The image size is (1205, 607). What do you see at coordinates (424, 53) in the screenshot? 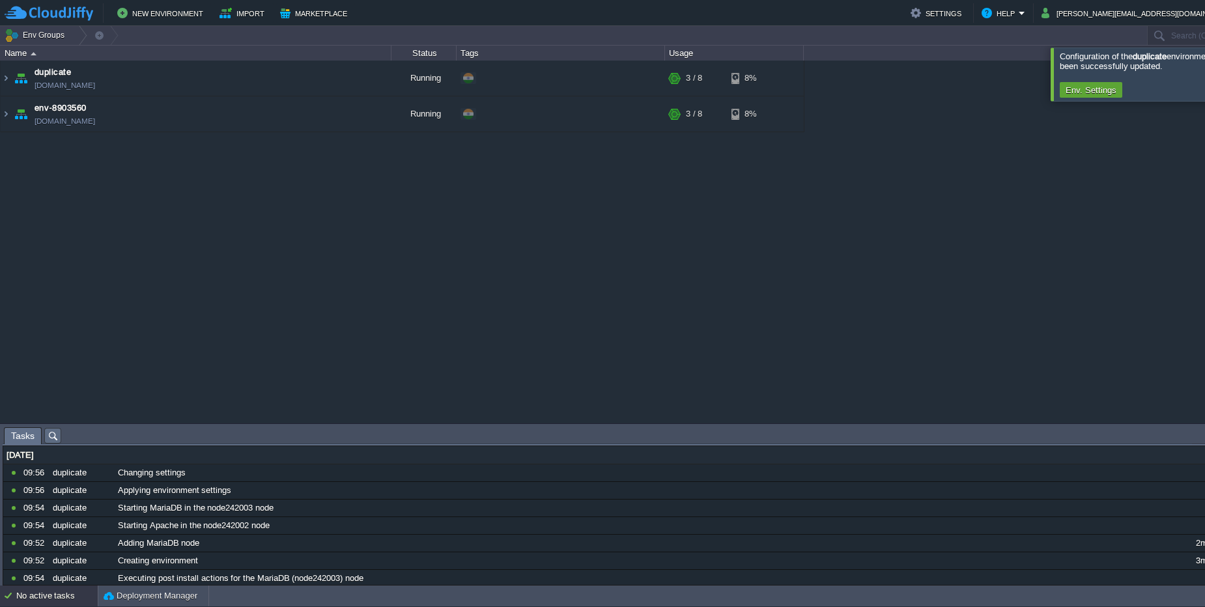
I see `div: Status` at bounding box center [424, 53].